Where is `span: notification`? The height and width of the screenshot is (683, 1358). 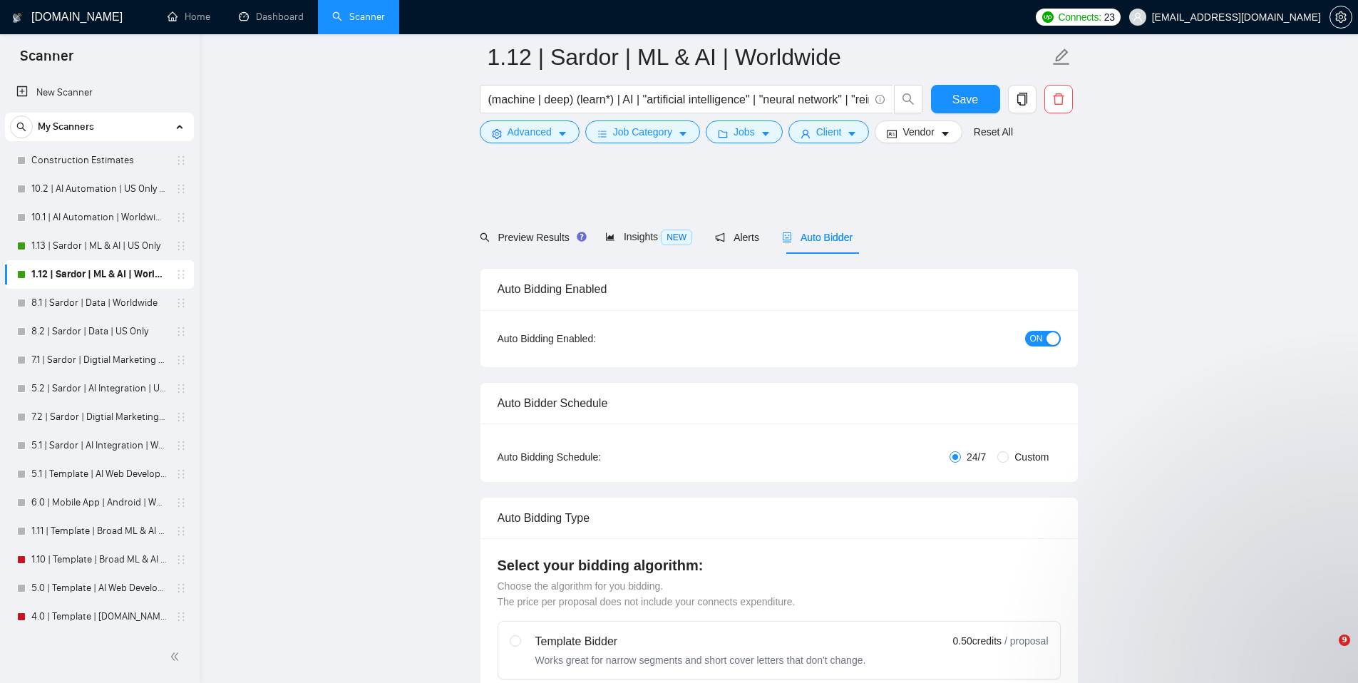 span: notification is located at coordinates (720, 237).